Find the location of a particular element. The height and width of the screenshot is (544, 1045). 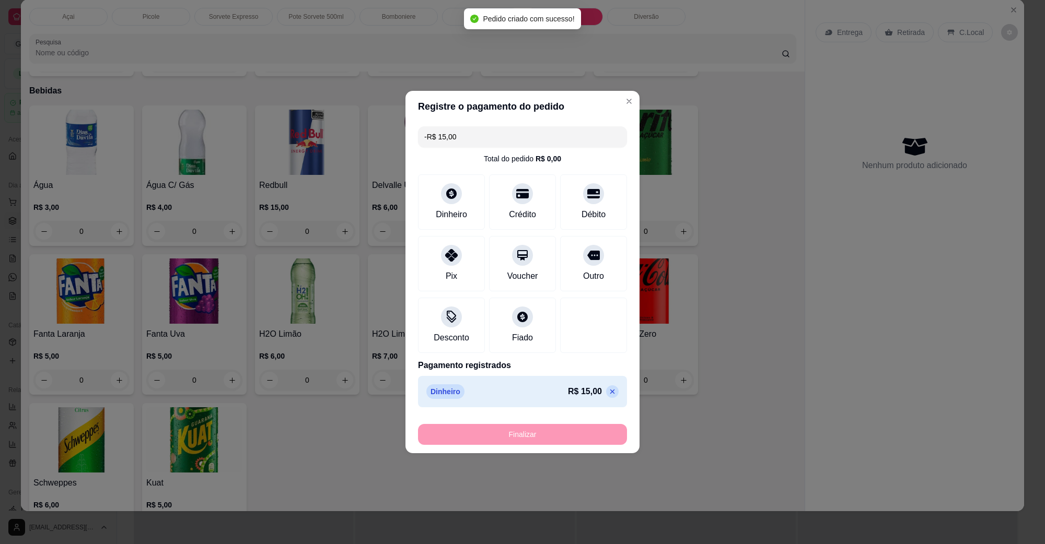

p: Pagamento registrados is located at coordinates (522, 366).